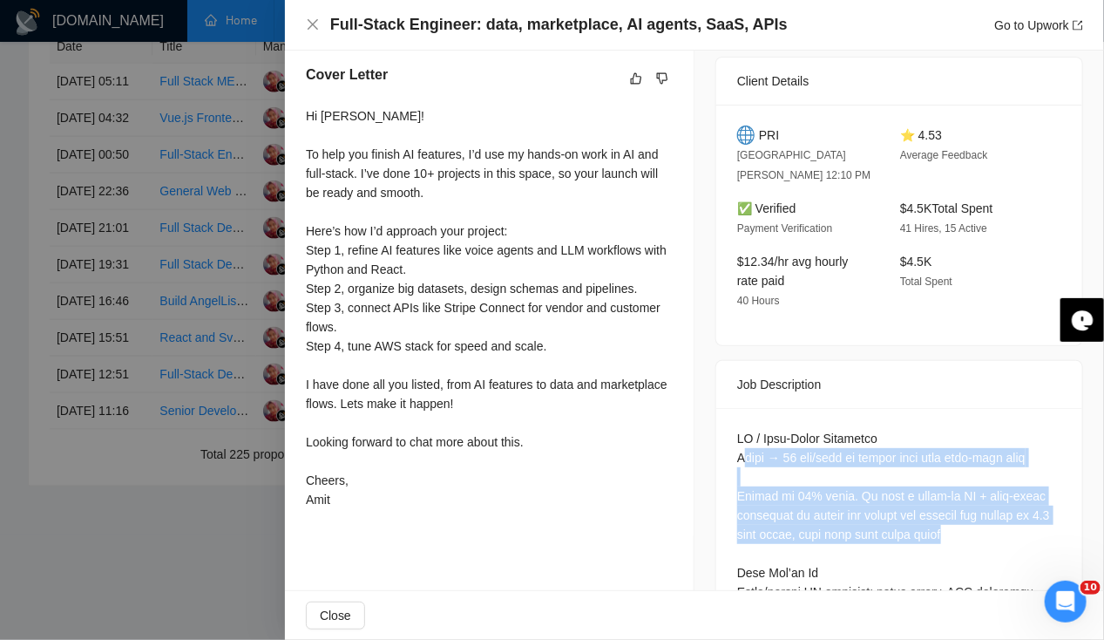 The height and width of the screenshot is (640, 1104). I want to click on span: dislike, so click(662, 78).